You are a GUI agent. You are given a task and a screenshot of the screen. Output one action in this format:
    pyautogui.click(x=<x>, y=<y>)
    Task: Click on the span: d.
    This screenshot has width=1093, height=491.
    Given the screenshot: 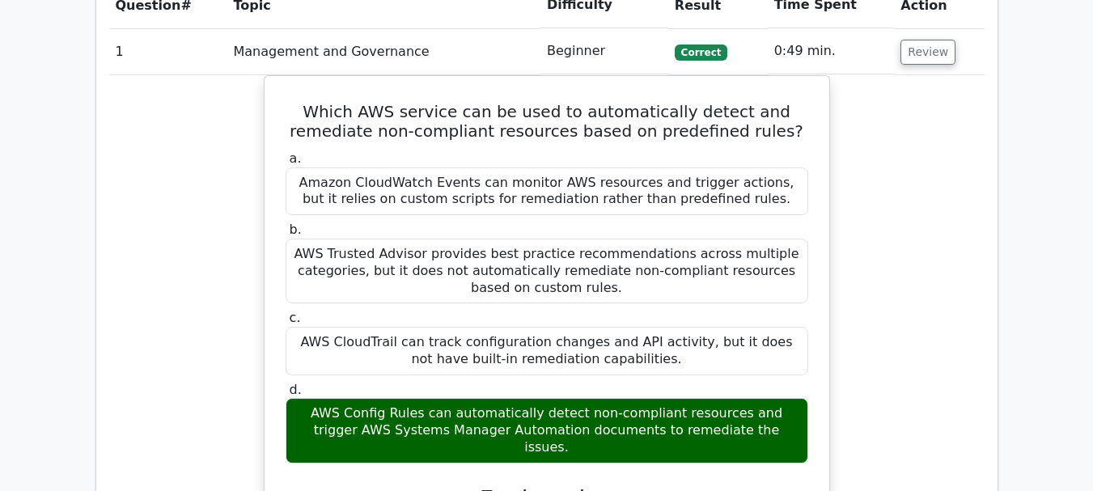 What is the action you would take?
    pyautogui.click(x=295, y=389)
    